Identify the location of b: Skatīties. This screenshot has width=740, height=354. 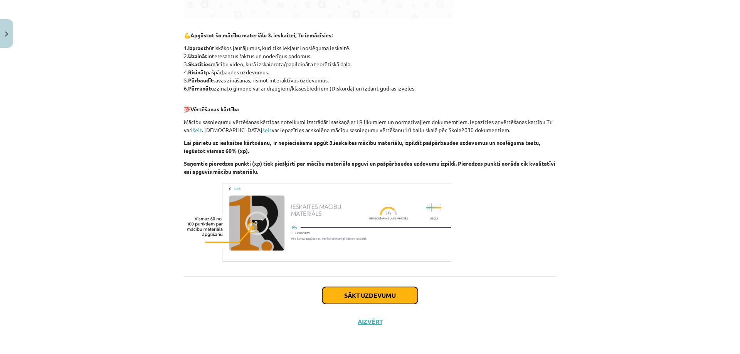
(199, 64).